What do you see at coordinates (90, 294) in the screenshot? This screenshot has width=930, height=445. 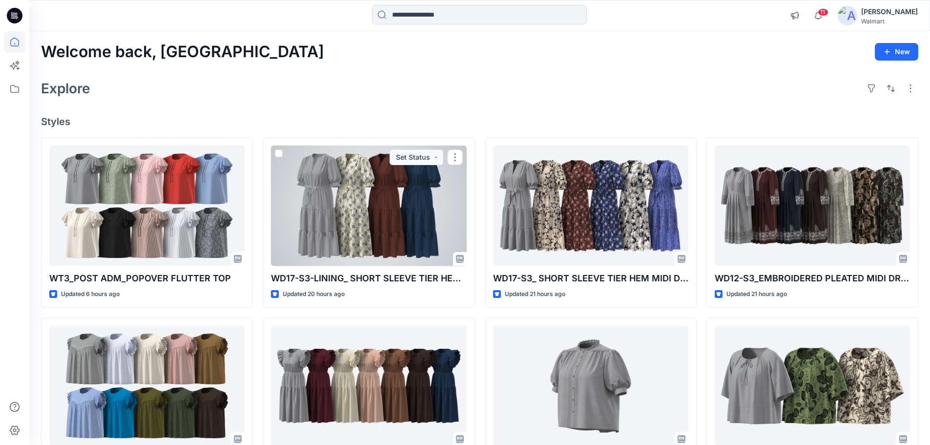 I see `p: Updated 6 hours ago` at bounding box center [90, 294].